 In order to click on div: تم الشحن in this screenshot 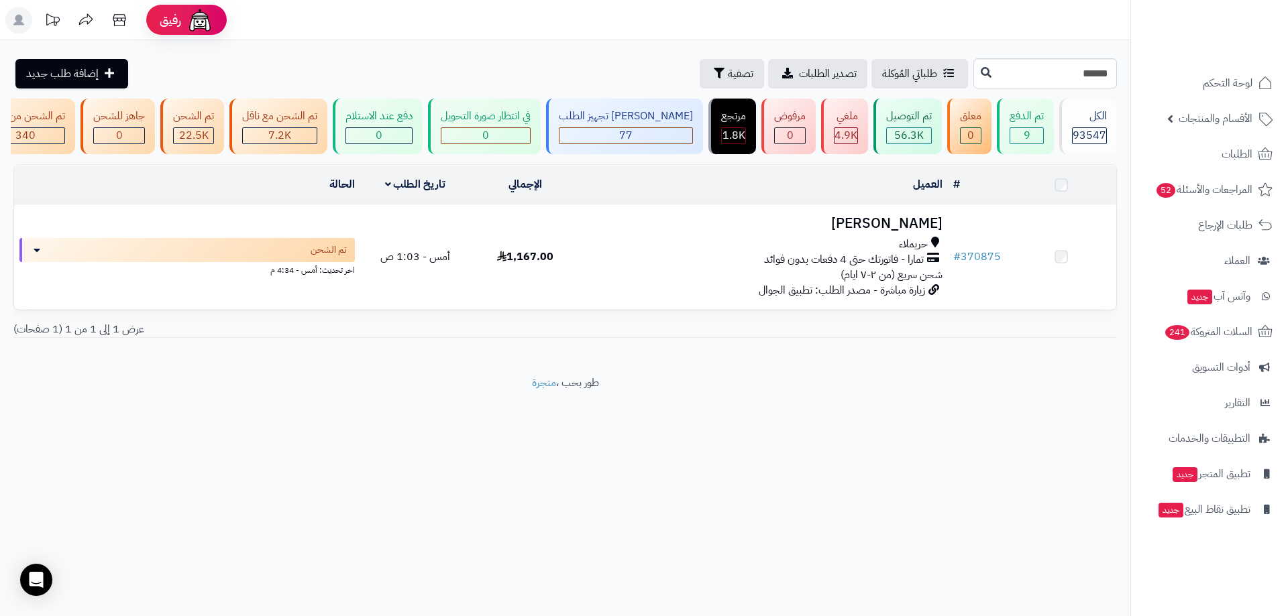, I will do `click(193, 116)`.